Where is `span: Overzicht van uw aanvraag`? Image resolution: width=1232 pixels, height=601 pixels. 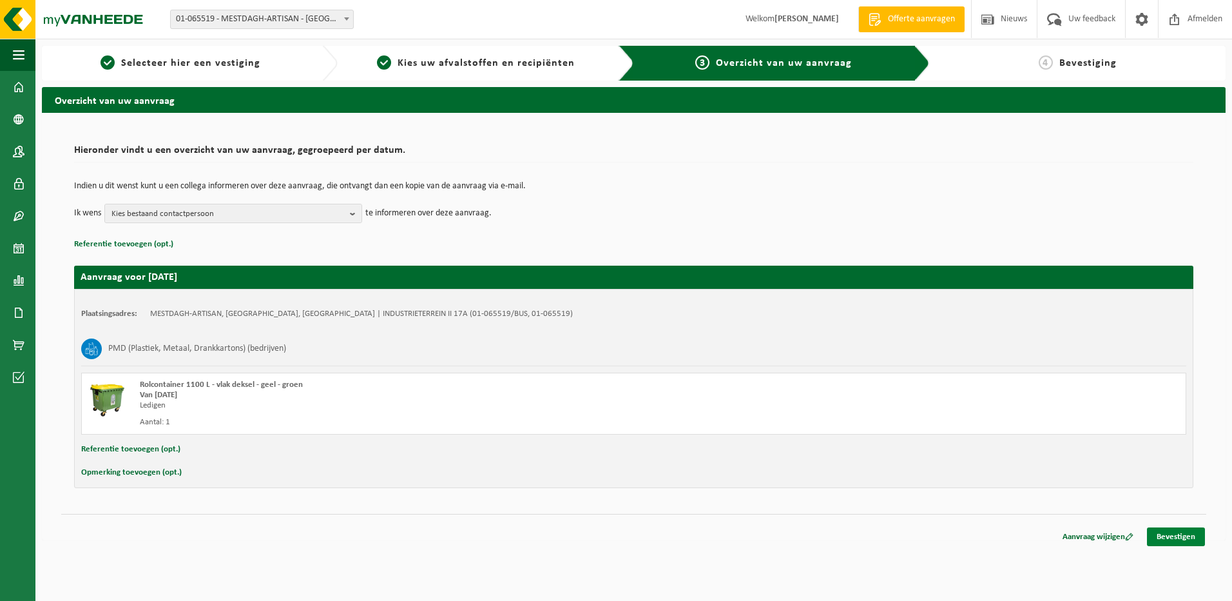
span: Overzicht van uw aanvraag is located at coordinates (784, 63).